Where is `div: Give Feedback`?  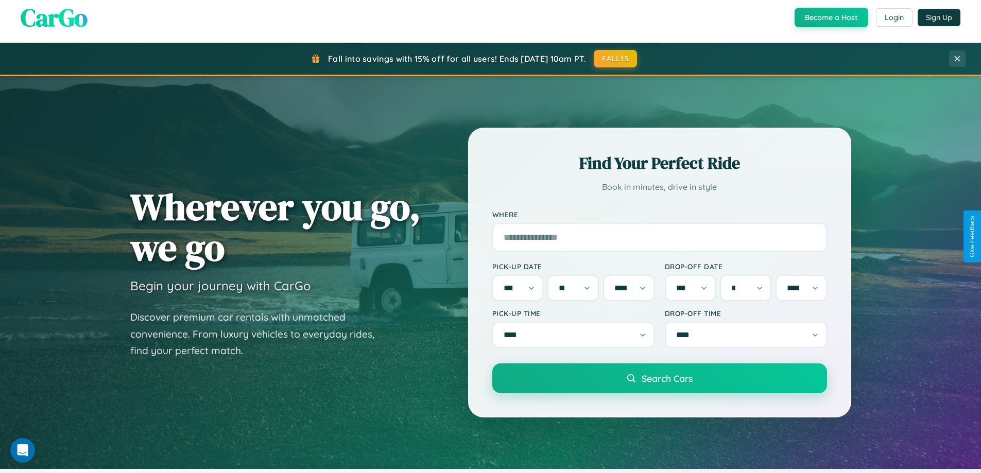 div: Give Feedback is located at coordinates (973, 236).